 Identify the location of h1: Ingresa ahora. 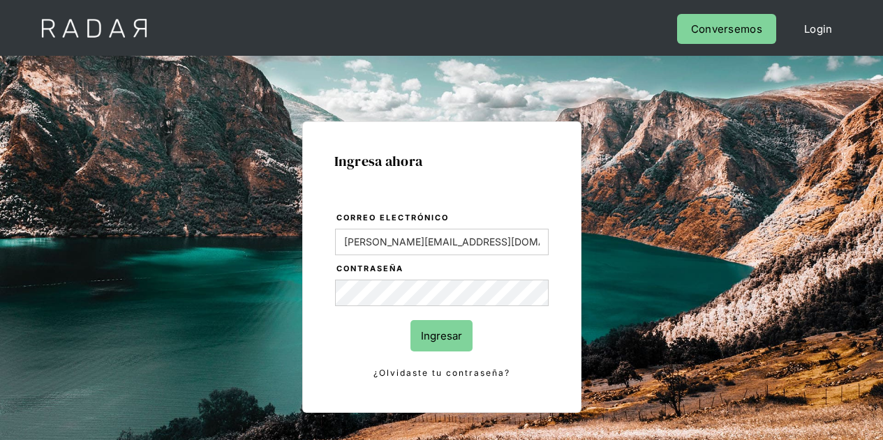
(442, 161).